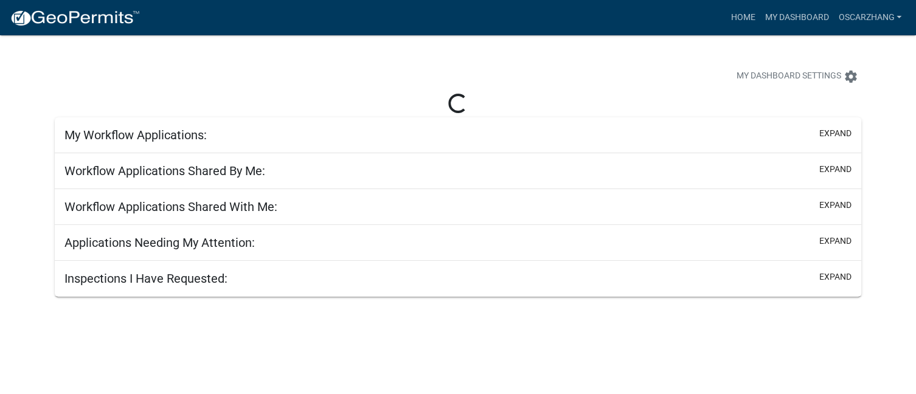  I want to click on i: settings, so click(851, 77).